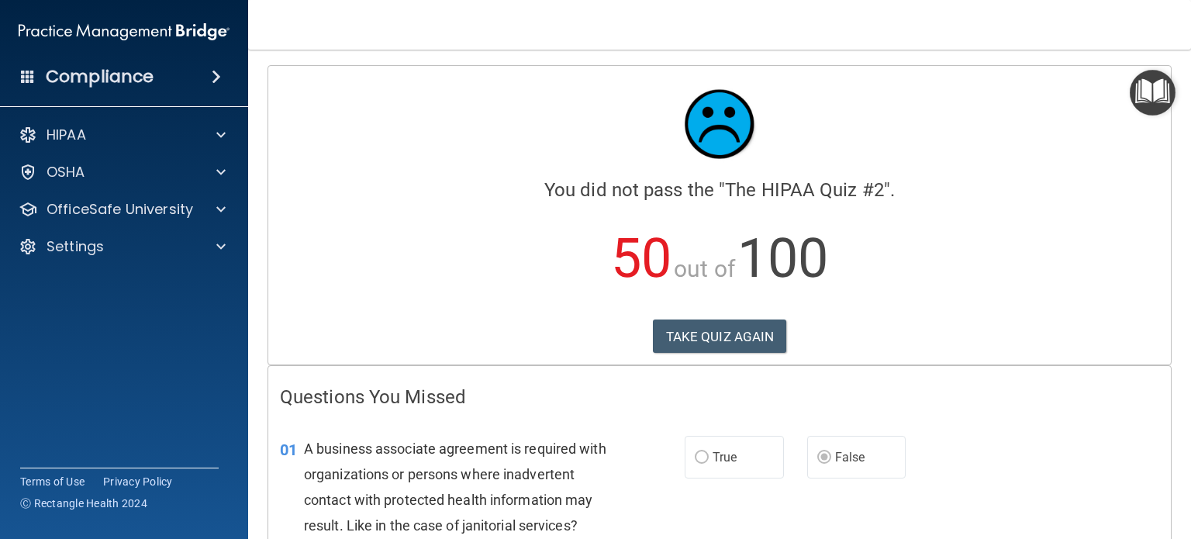  Describe the element at coordinates (1152, 92) in the screenshot. I see `button: Open Resource Center` at that location.